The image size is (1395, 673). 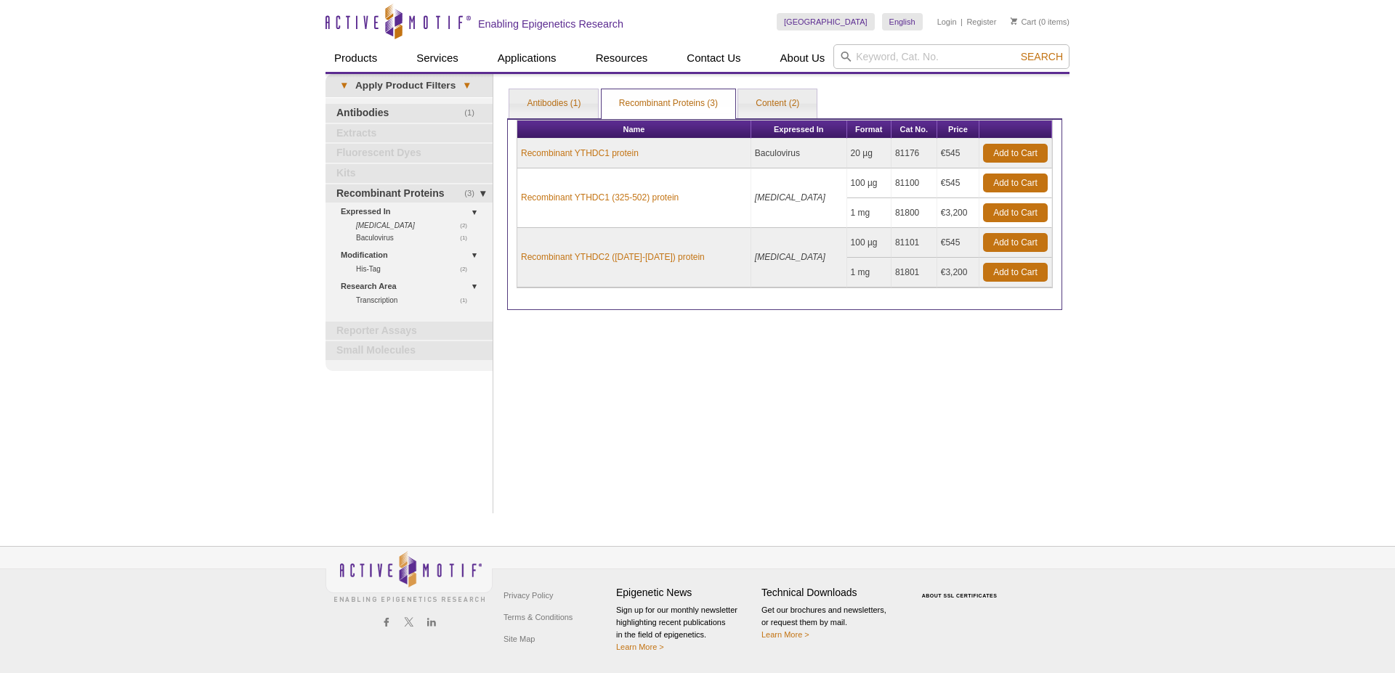 I want to click on table: Click to Verify - This site chose Symantec SSL for secure e-commerce and confidential communicati..., so click(x=961, y=588).